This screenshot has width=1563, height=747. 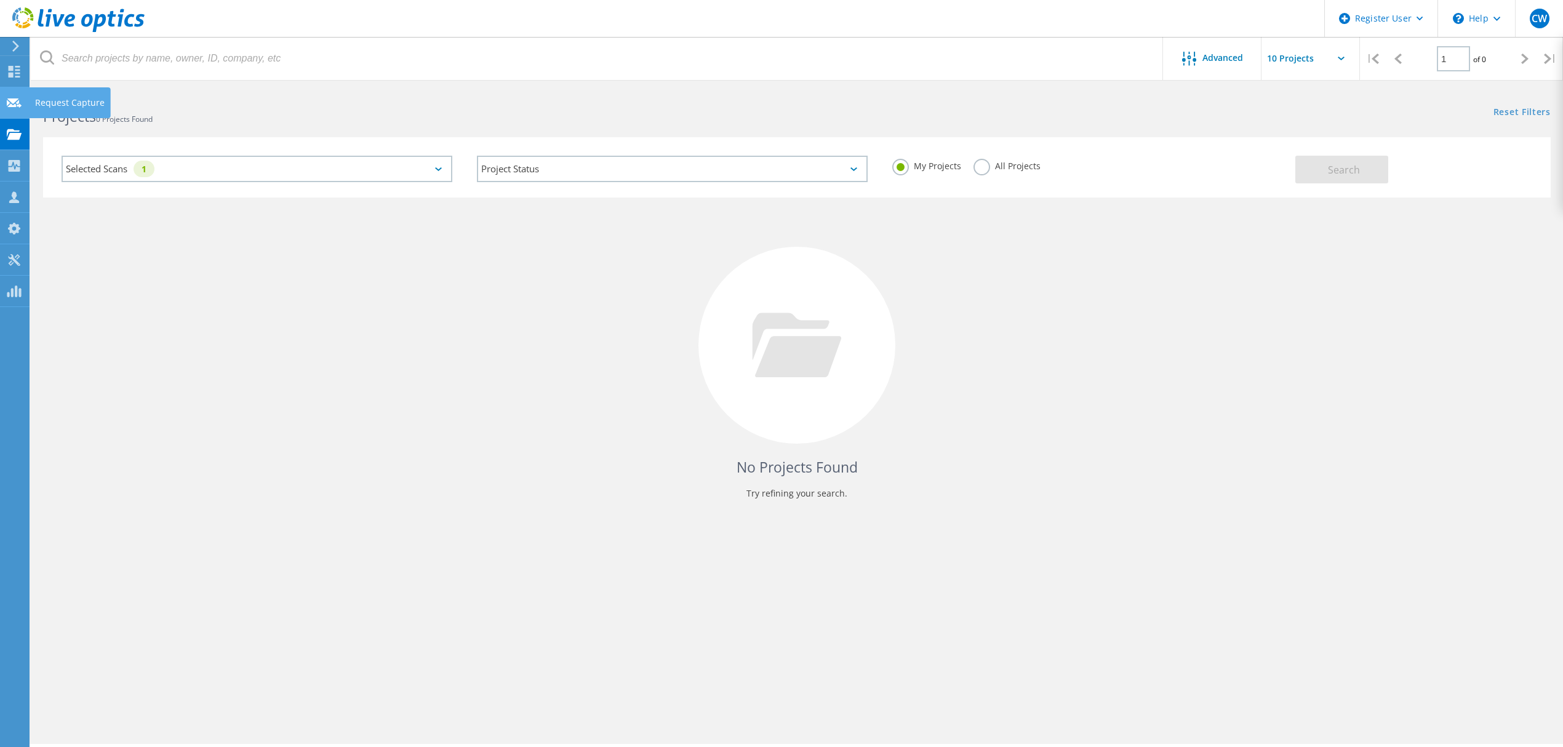 I want to click on div: Project Status, so click(x=672, y=169).